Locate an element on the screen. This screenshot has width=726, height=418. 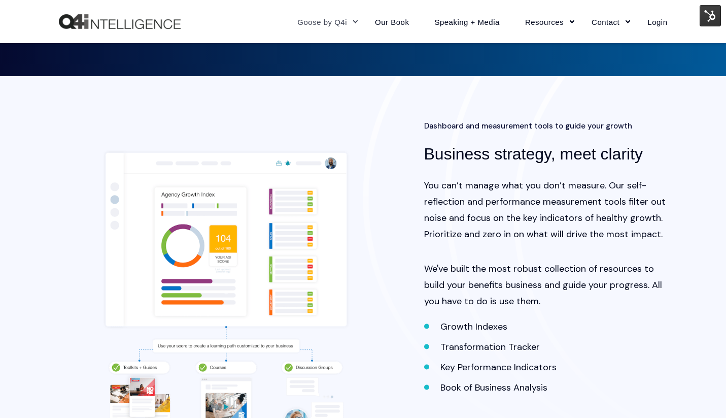
a: Back to Home is located at coordinates (120, 22).